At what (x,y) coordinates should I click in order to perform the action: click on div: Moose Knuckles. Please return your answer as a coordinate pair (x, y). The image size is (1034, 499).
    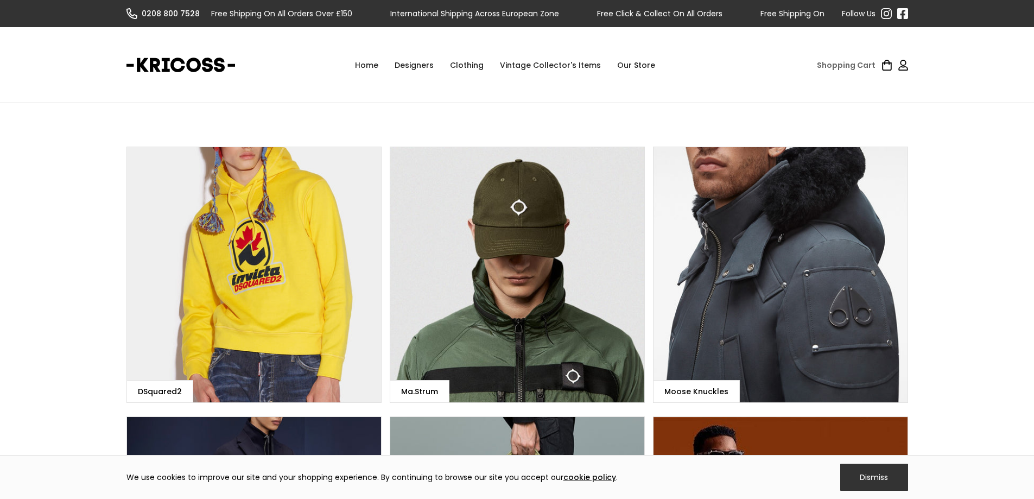
    Looking at the image, I should click on (696, 391).